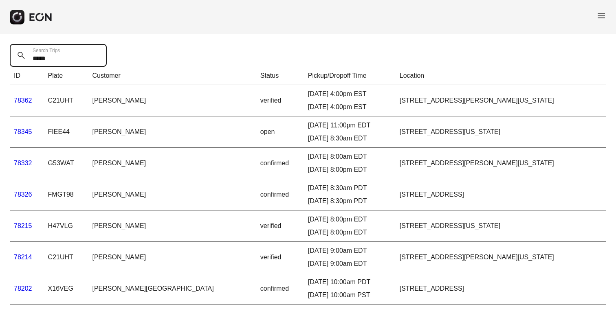 This screenshot has height=309, width=616. I want to click on th: Plate, so click(66, 76).